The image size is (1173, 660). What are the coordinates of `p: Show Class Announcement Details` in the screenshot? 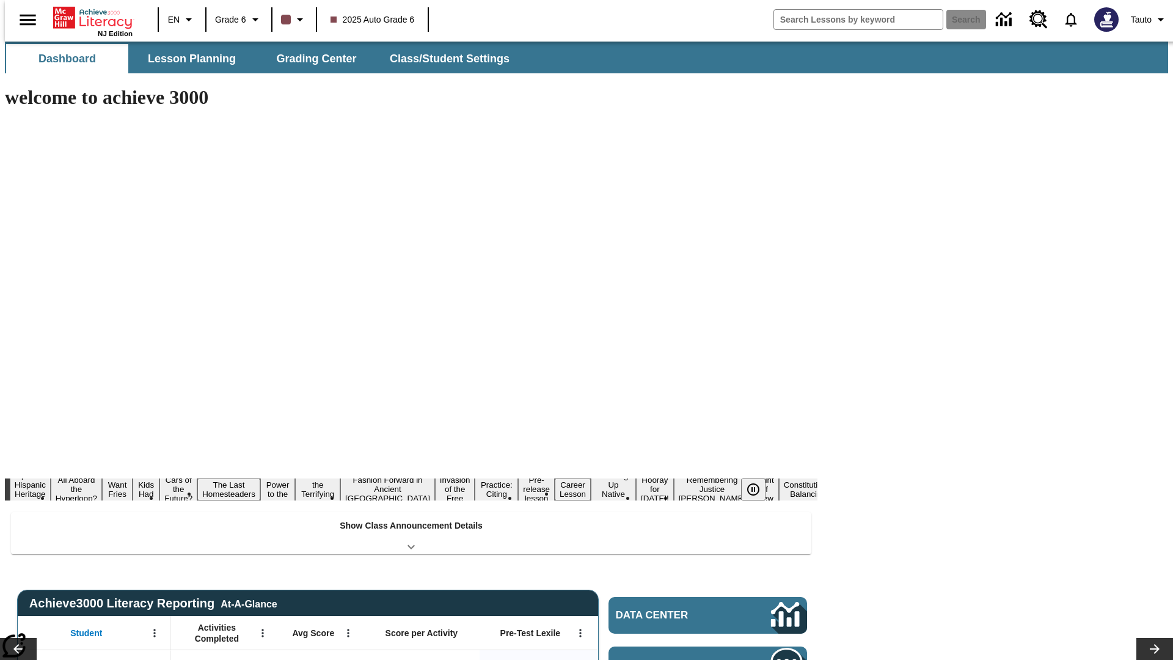 It's located at (411, 526).